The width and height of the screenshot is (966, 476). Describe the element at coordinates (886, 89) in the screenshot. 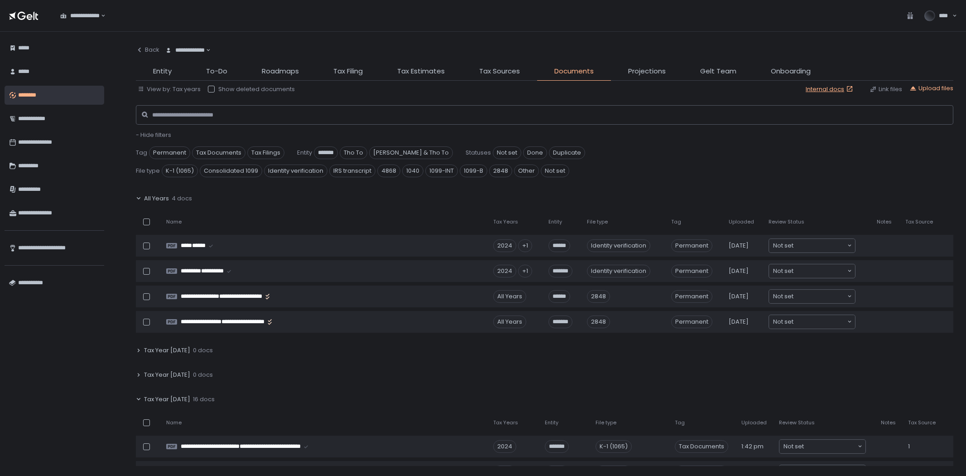

I see `div: Link files` at that location.